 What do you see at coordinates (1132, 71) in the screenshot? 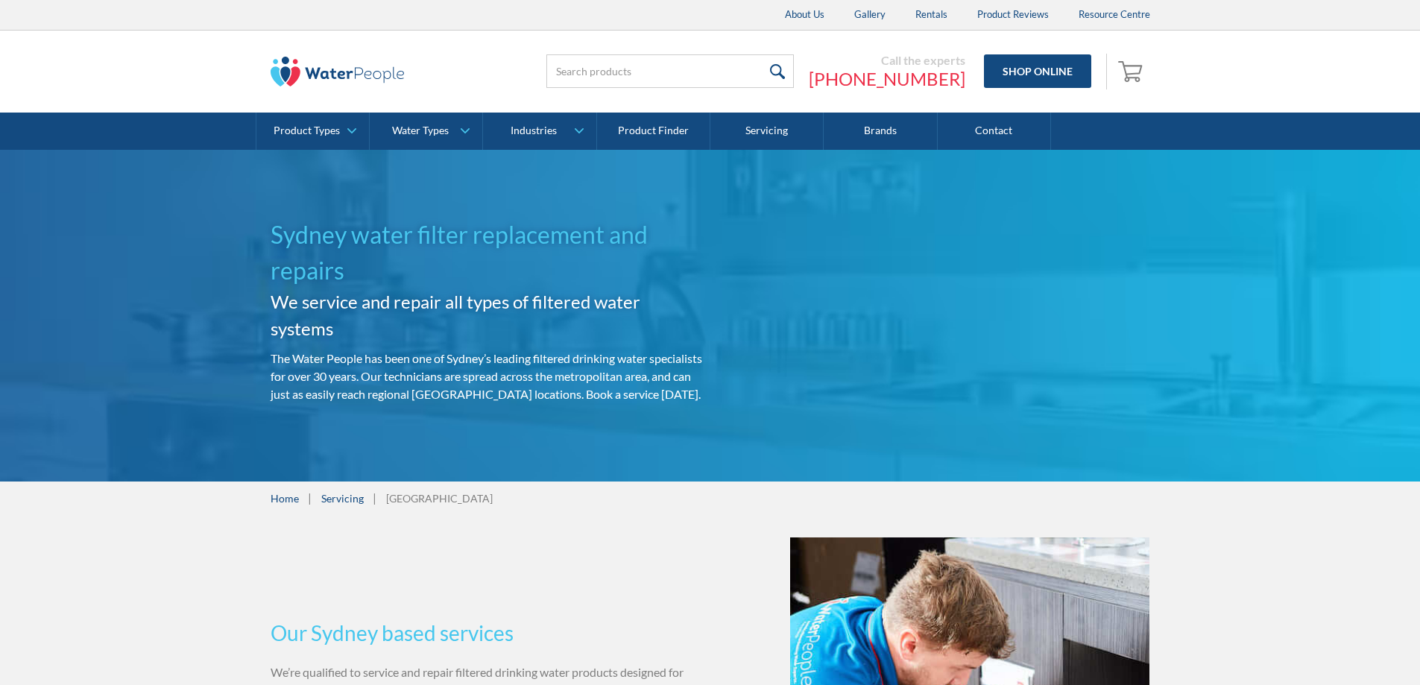
I see `img: shopping cart` at bounding box center [1132, 71].